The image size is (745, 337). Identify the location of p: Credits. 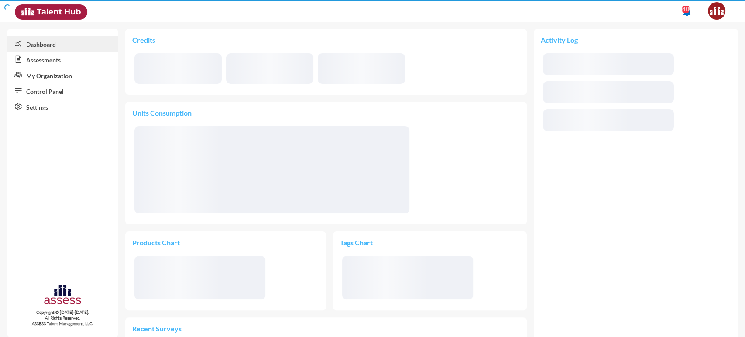
(326, 40).